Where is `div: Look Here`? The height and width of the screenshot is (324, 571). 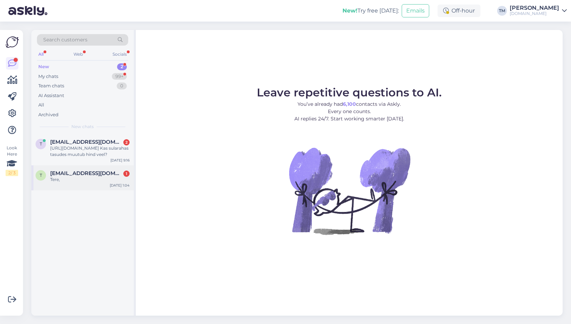 div: Look Here is located at coordinates (12, 161).